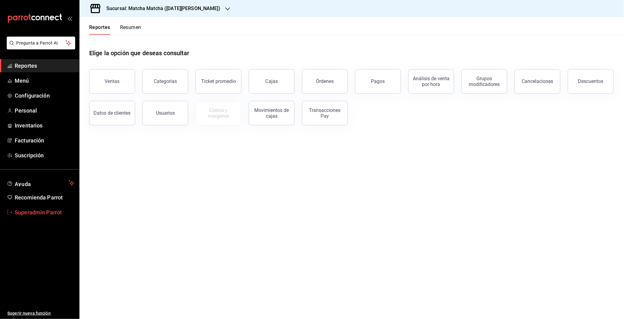  What do you see at coordinates (271, 113) in the screenshot?
I see `div: Movimientos de cajas` at bounding box center [271, 113].